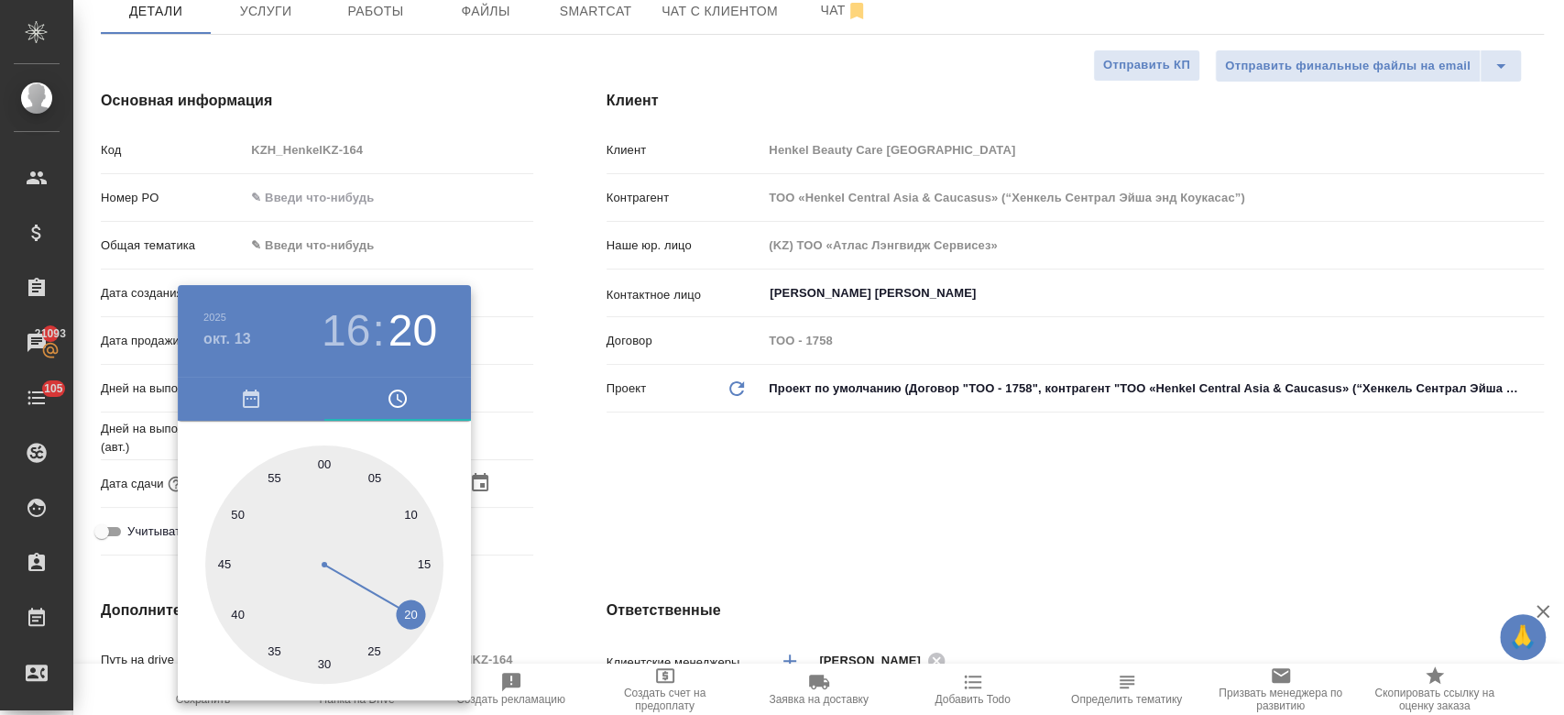  I want to click on button: 16, so click(345, 331).